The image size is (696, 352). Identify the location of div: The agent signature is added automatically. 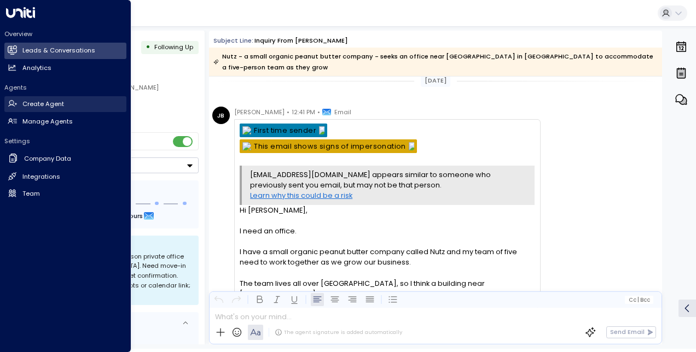
(338, 333).